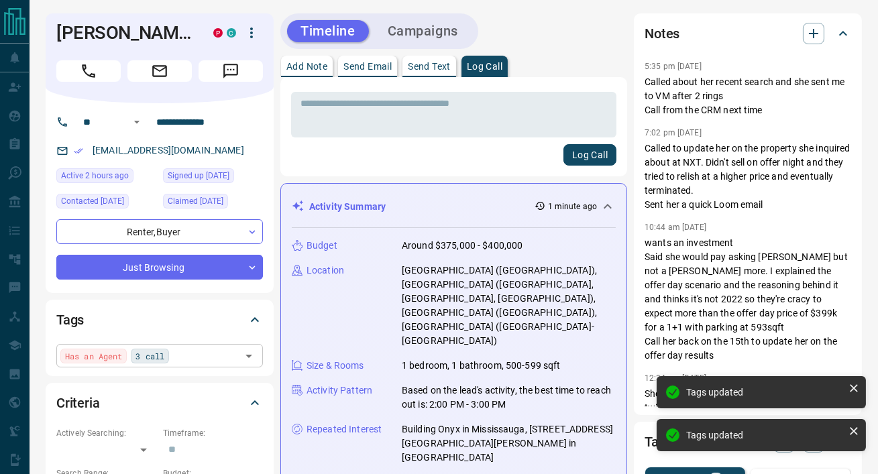 The height and width of the screenshot is (474, 878). Describe the element at coordinates (213, 203) in the screenshot. I see `div: Tue Aug 29 2023` at that location.